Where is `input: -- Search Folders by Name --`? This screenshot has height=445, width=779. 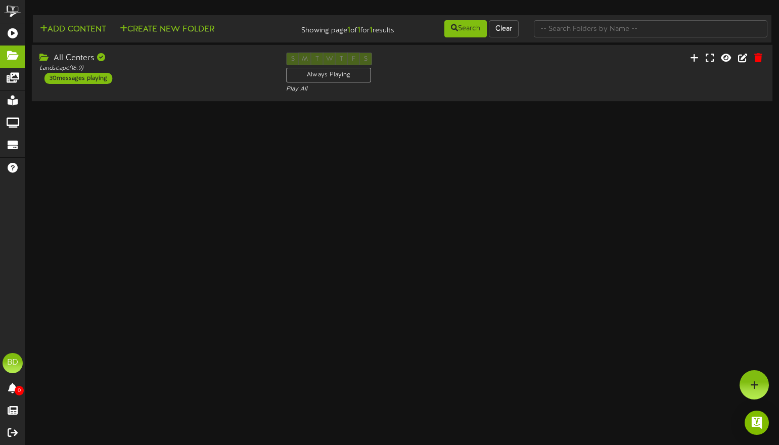
input: -- Search Folders by Name -- is located at coordinates (651, 29).